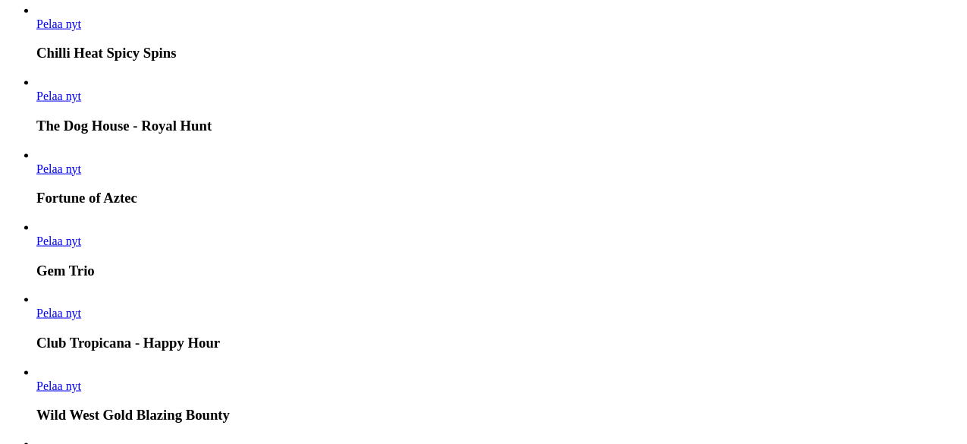 This screenshot has width=967, height=444. What do you see at coordinates (499, 198) in the screenshot?
I see `h3: Fortune of Aztec` at bounding box center [499, 198].